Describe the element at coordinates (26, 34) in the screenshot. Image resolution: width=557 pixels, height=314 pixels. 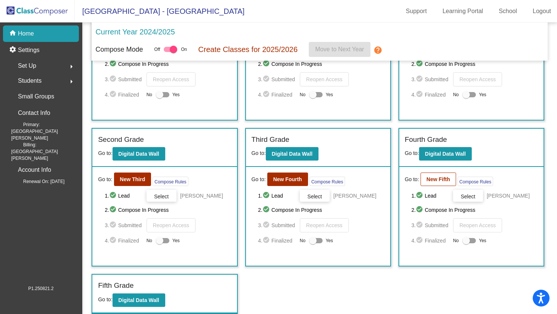
I see `p: Home` at that location.